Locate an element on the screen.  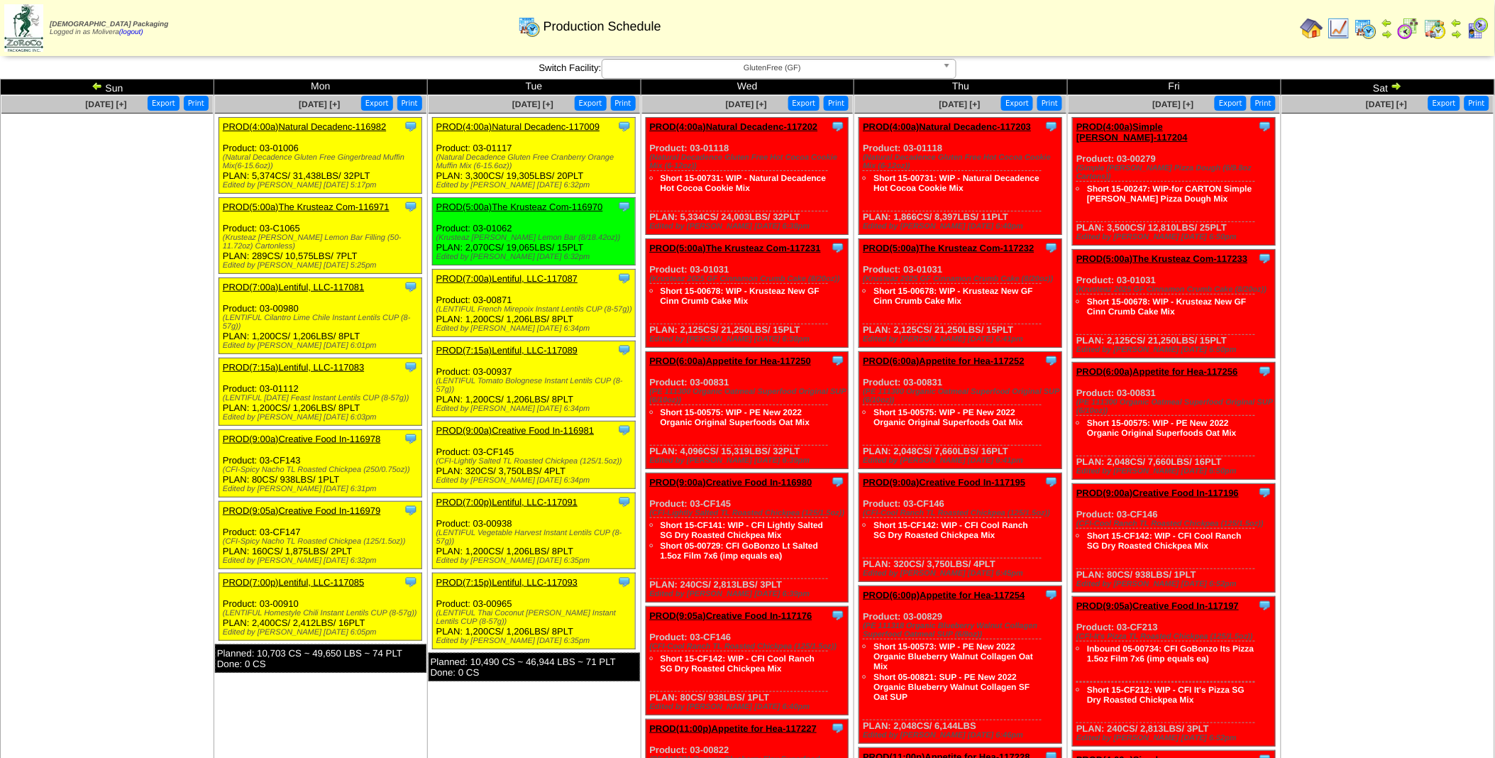
div: Product: 03-01031 PLAN: 2,125CS / 21,250LBS / 15PLT is located at coordinates (747, 293).